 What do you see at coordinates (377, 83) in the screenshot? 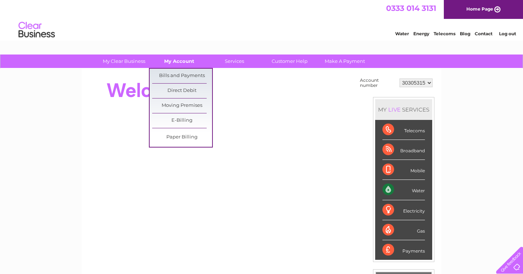
I see `td: Account number` at bounding box center [377, 83].